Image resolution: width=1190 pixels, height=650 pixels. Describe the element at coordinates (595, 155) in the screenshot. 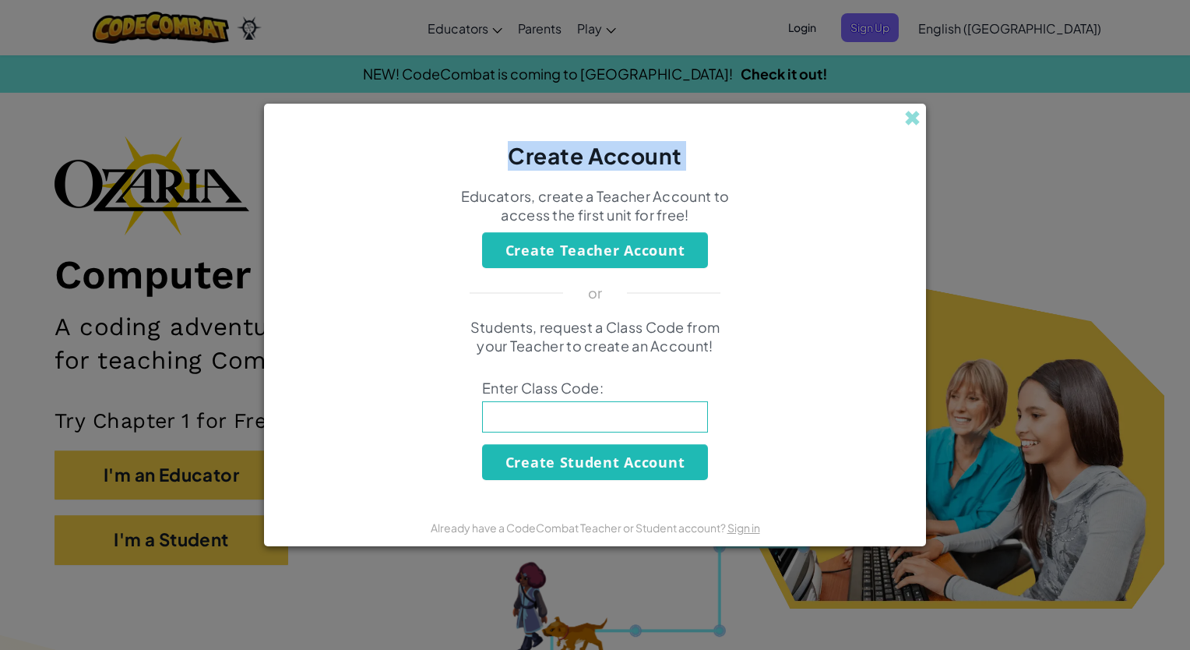

I see `span: Create Account` at that location.